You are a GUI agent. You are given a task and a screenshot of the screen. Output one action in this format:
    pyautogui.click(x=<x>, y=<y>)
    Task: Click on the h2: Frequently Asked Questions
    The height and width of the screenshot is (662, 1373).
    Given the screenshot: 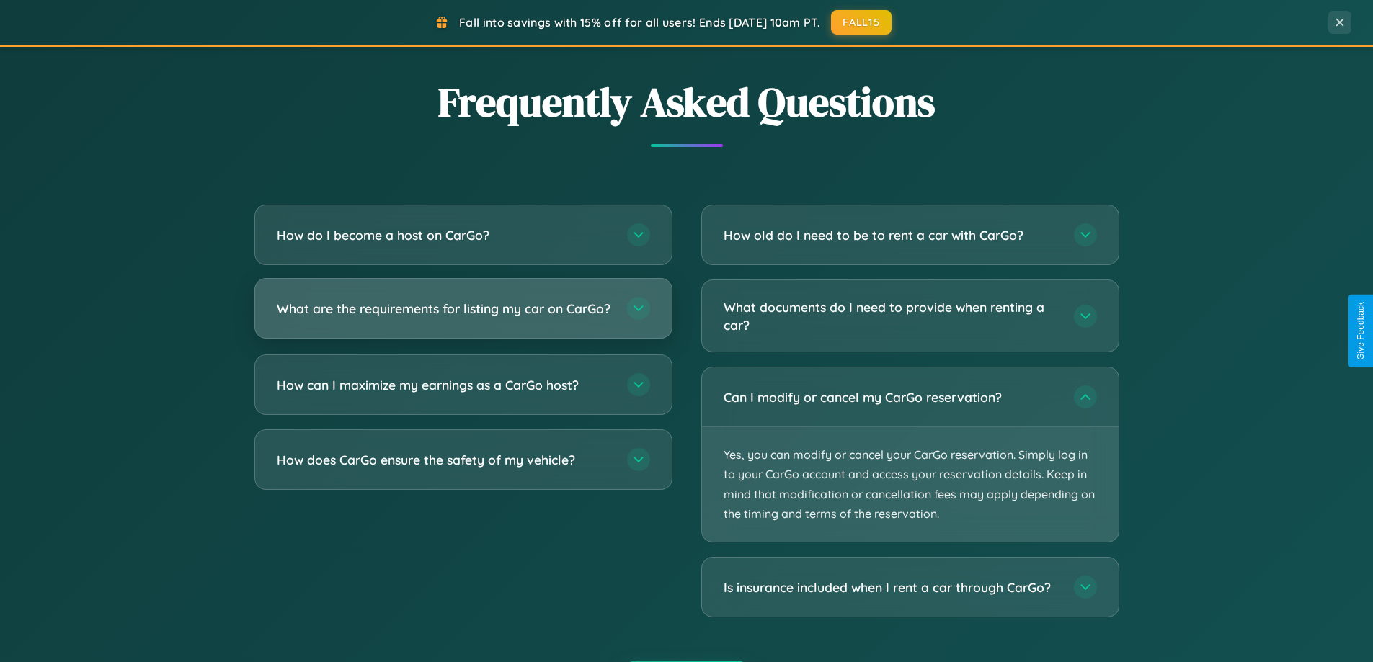 What is the action you would take?
    pyautogui.click(x=687, y=102)
    